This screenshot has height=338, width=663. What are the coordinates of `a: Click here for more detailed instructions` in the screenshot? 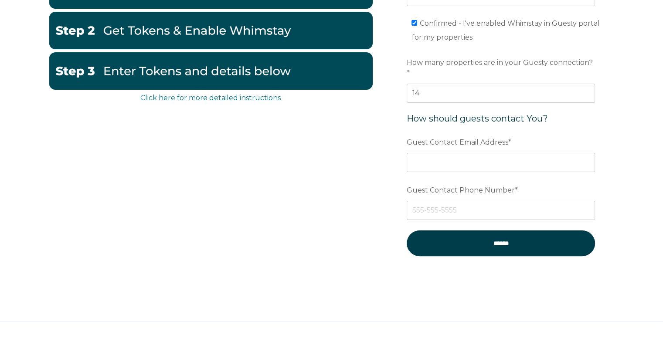 It's located at (211, 98).